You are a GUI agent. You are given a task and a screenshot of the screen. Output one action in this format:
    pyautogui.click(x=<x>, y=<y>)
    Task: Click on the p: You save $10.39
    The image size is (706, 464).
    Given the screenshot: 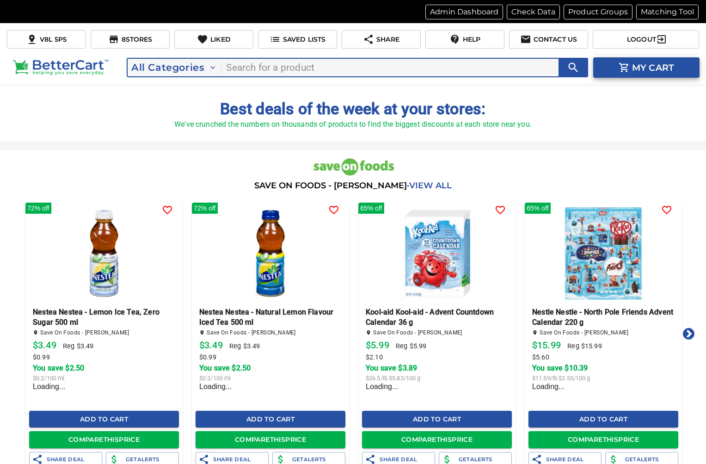 What is the action you would take?
    pyautogui.click(x=603, y=368)
    